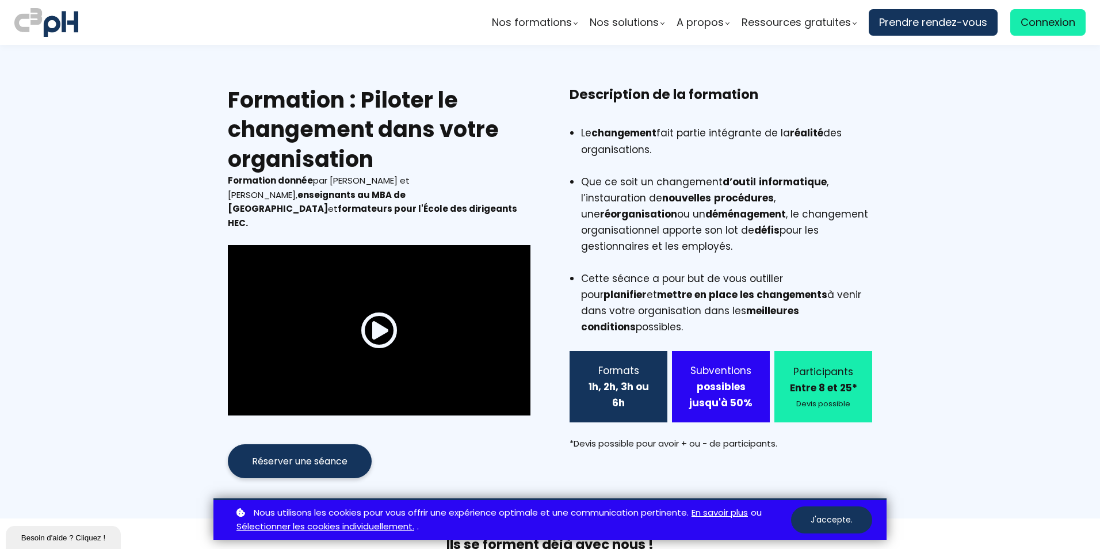 The image size is (1100, 549). What do you see at coordinates (727, 303) in the screenshot?
I see `li: Cette séance a pour but de vous outiller pour et à venir dans votre organisation dans les possibles.` at bounding box center [727, 303].